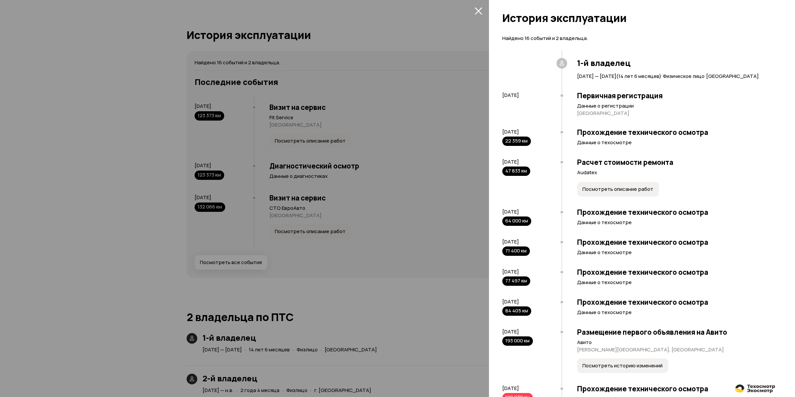 The width and height of the screenshot is (795, 397). Describe the element at coordinates (676, 96) in the screenshot. I see `h3: Первичная регистрация` at that location.